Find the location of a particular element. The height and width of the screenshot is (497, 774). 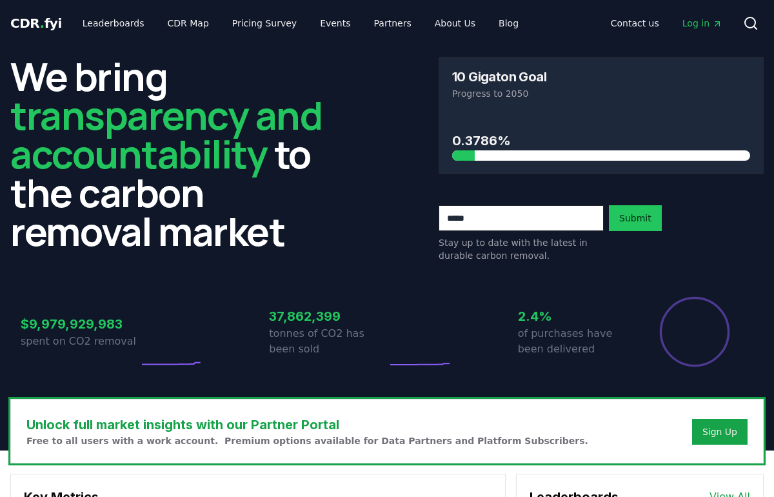

span: transparency and accountability is located at coordinates (166, 134).